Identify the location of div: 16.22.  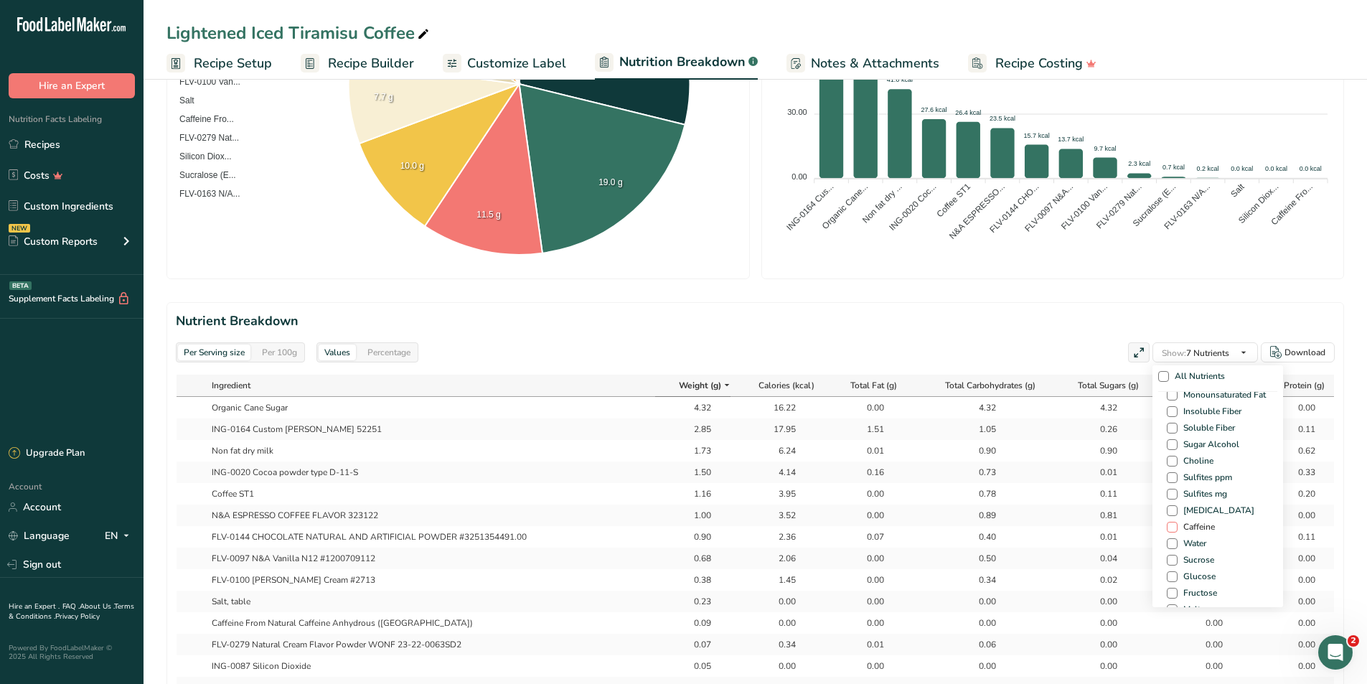
(778, 408).